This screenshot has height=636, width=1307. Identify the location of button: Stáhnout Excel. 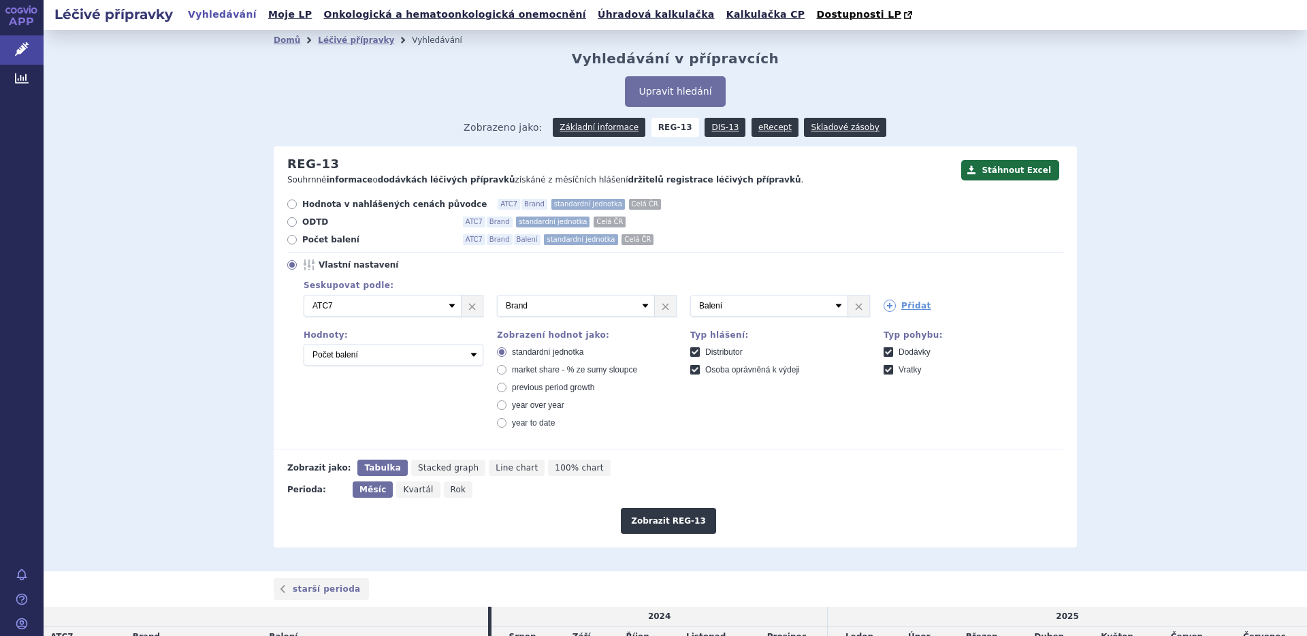
(1010, 170).